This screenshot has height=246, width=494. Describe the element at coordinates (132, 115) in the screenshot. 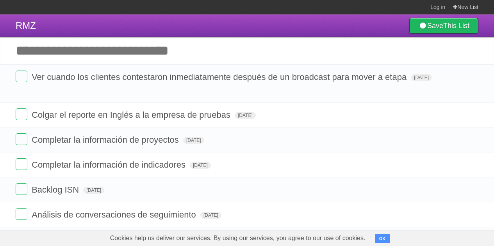

I see `span: Colgar el reporte en Inglés a la empresa de pruebas` at that location.